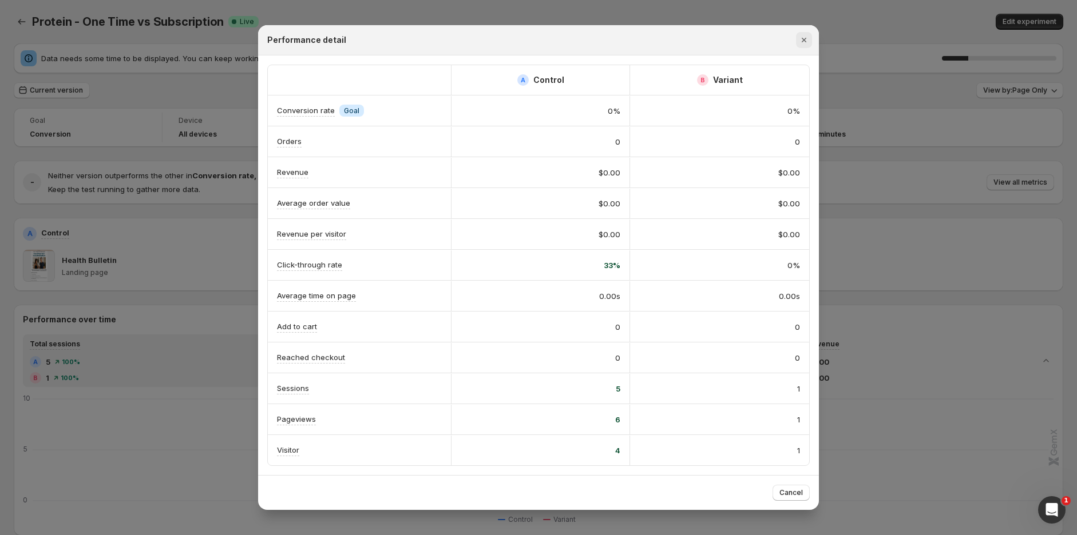 The width and height of the screenshot is (1077, 535). I want to click on p: Visitor, so click(288, 450).